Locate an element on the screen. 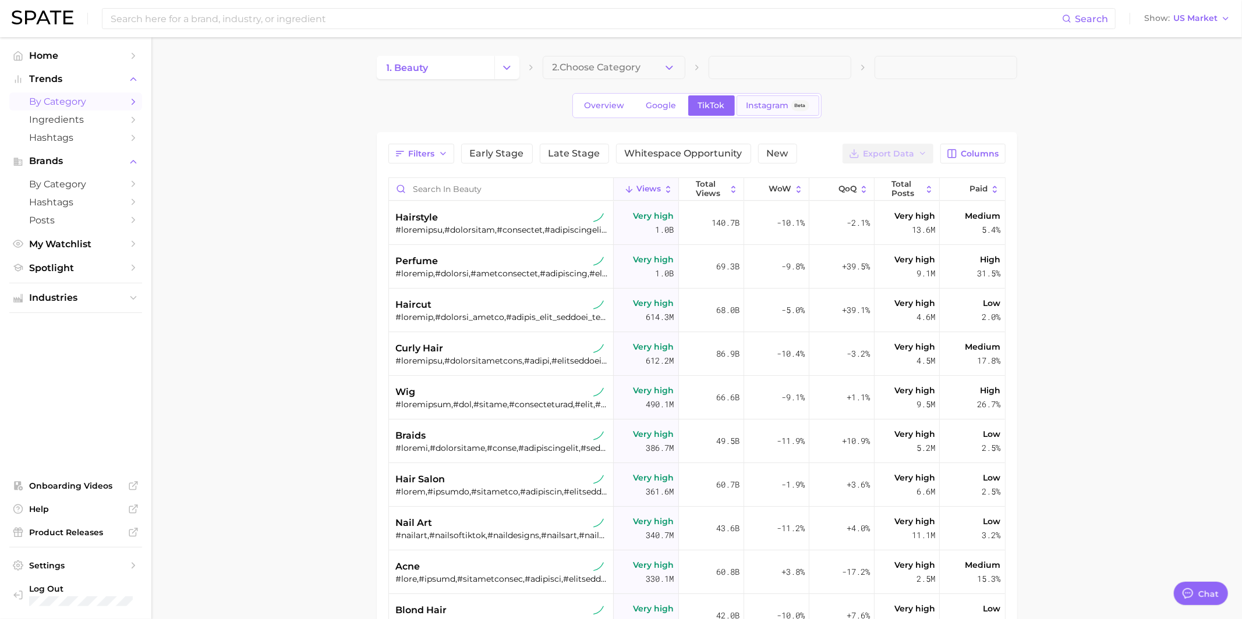 The width and height of the screenshot is (1242, 619). a: by Category is located at coordinates (76, 184).